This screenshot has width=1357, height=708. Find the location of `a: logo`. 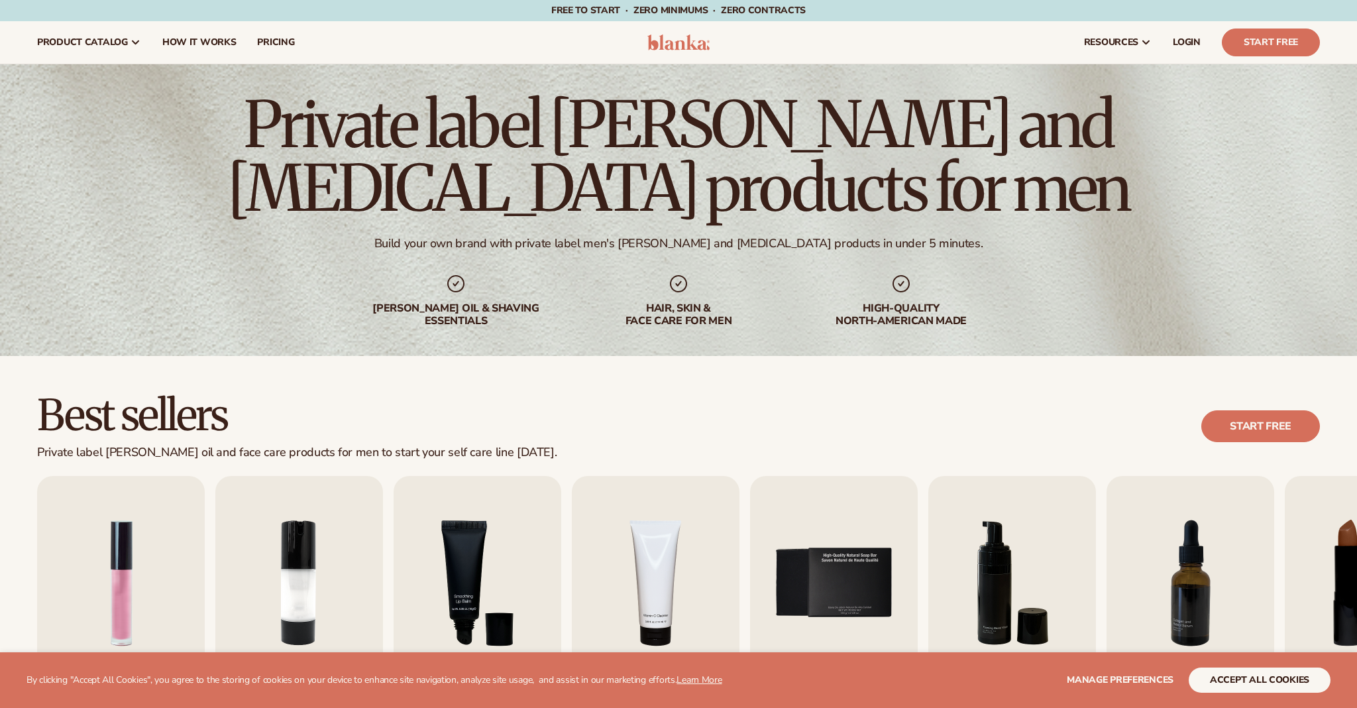

a: logo is located at coordinates (678, 42).